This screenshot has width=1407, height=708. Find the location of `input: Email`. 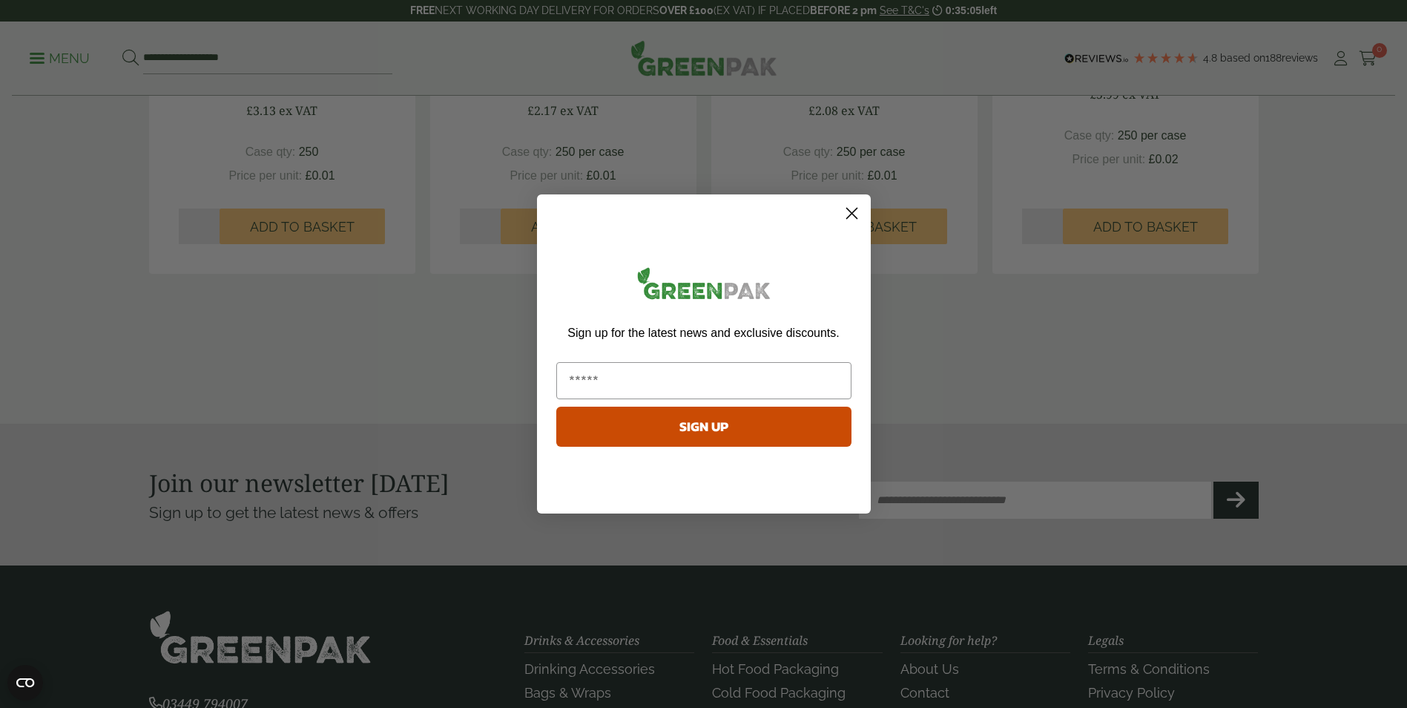

input: Email is located at coordinates (704, 381).